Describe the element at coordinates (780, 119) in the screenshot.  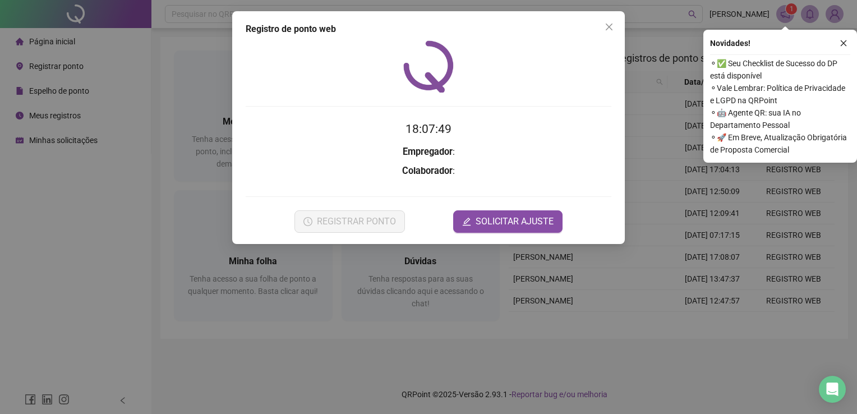
I see `span: ⚬ 🤖 Agente QR: sua IA no Departamento Pessoal` at that location.